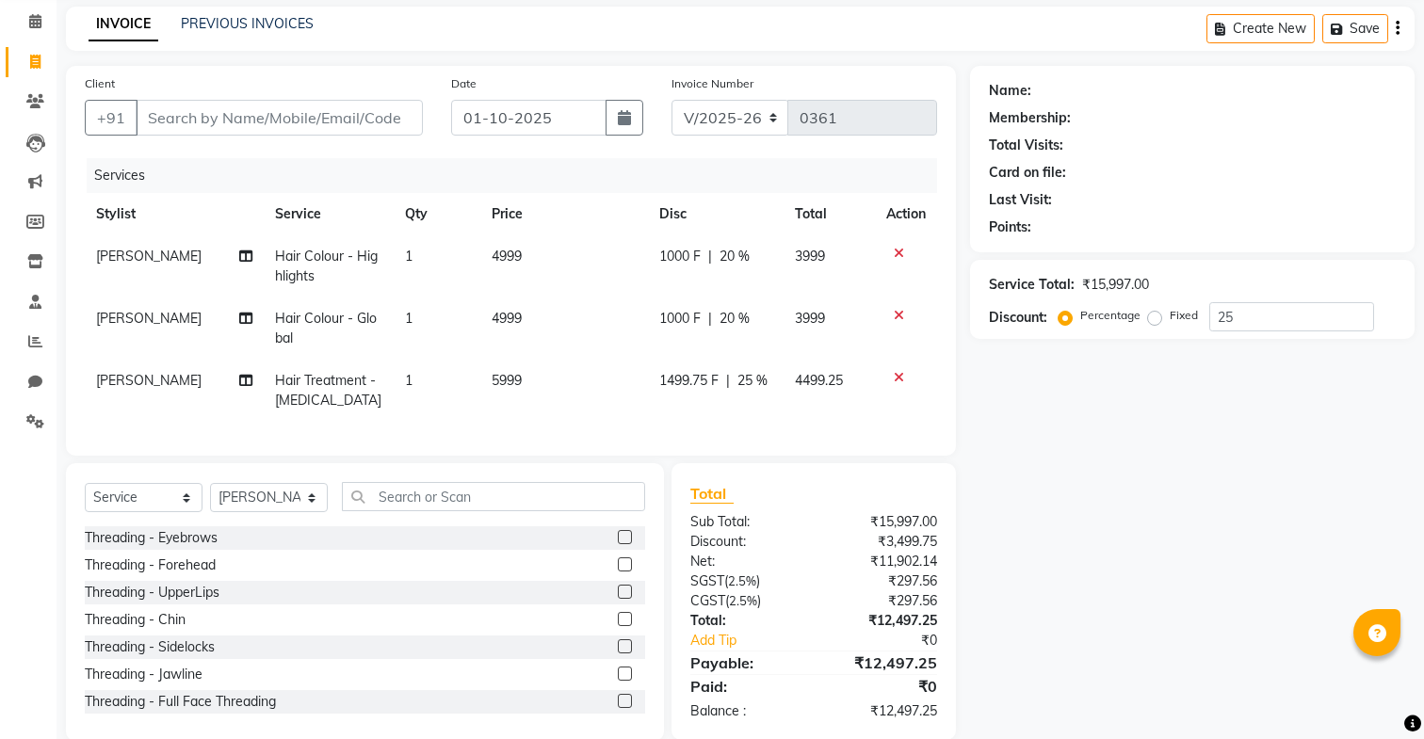  Describe the element at coordinates (752, 380) in the screenshot. I see `span: 25 %` at that location.